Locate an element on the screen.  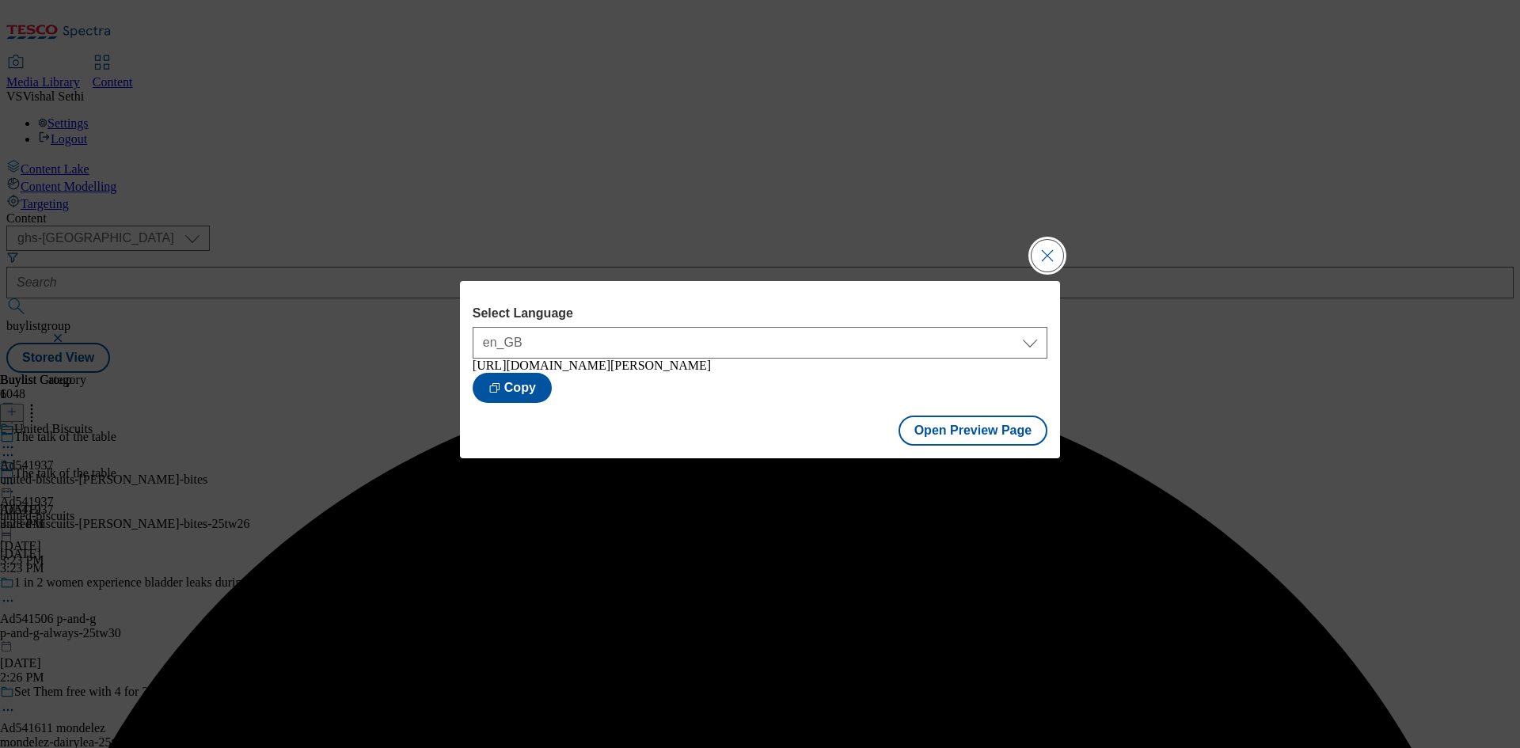
button: Open Preview Page is located at coordinates (973, 431).